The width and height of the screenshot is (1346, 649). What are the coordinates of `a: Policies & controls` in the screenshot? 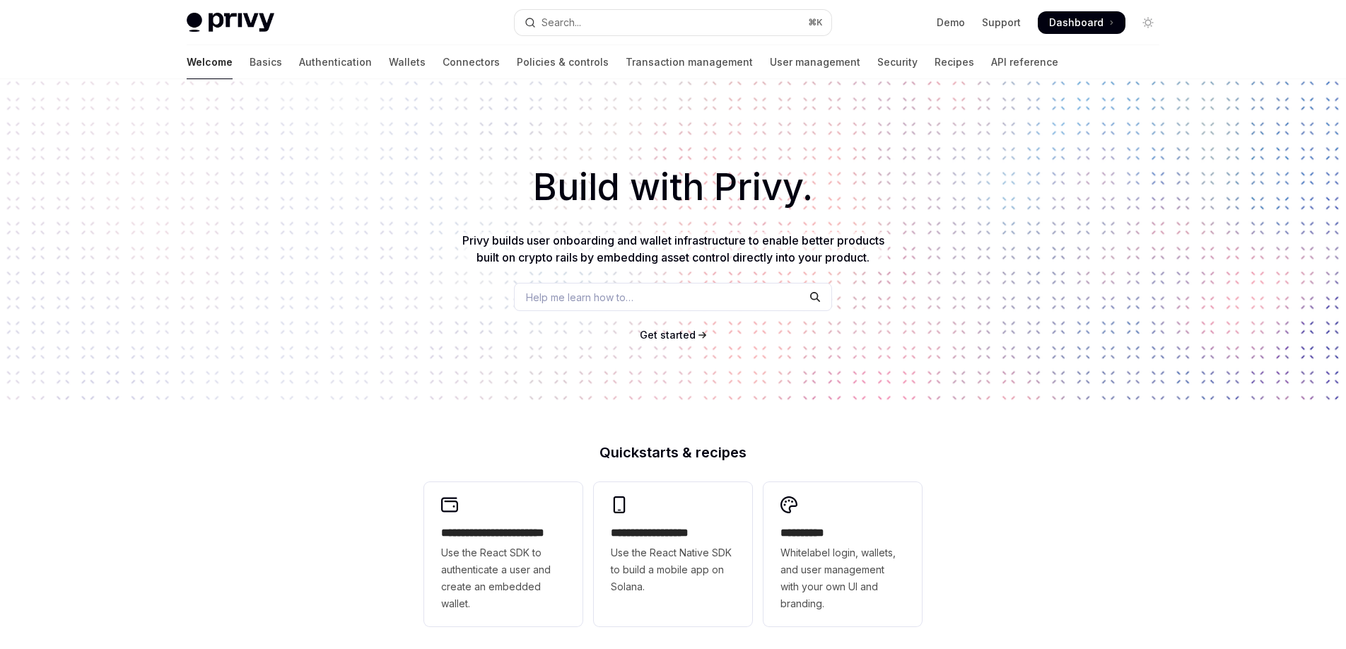 It's located at (563, 62).